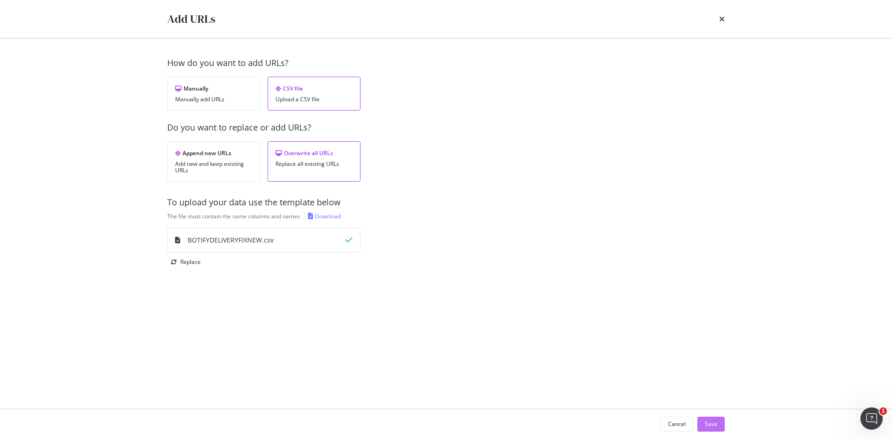  What do you see at coordinates (184, 262) in the screenshot?
I see `button: Replace` at bounding box center [184, 262].